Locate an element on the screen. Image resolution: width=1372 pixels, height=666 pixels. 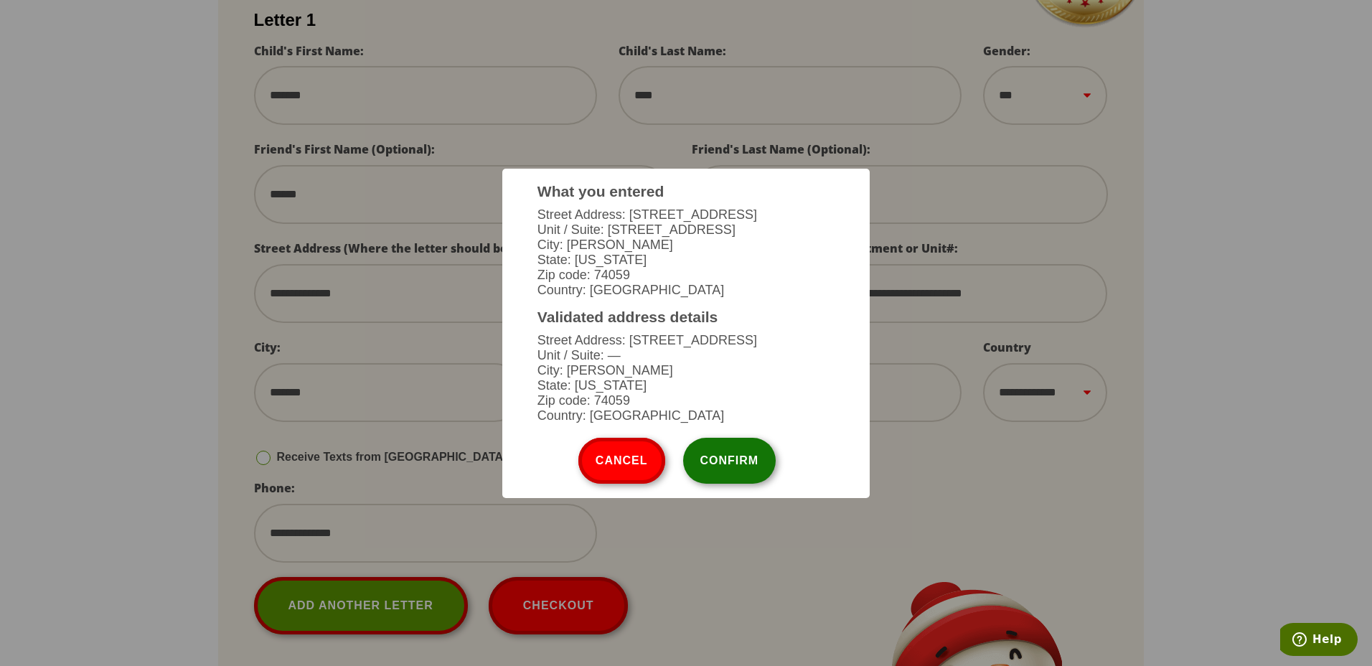
h3: Validated address details is located at coordinates (686, 317).